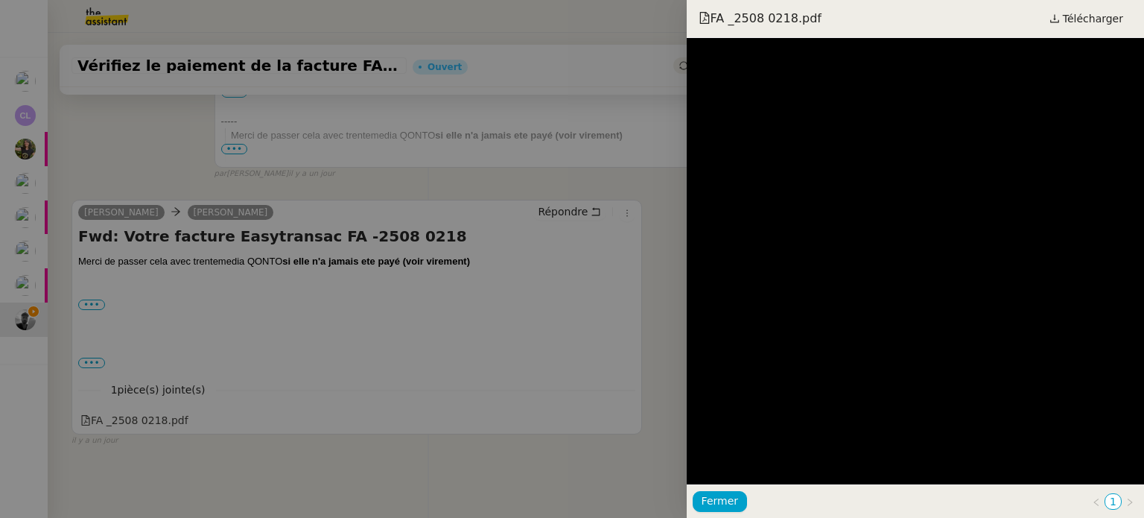 The width and height of the screenshot is (1144, 518). Describe the element at coordinates (760, 19) in the screenshot. I see `span: FA _2508 0218.pdf` at that location.